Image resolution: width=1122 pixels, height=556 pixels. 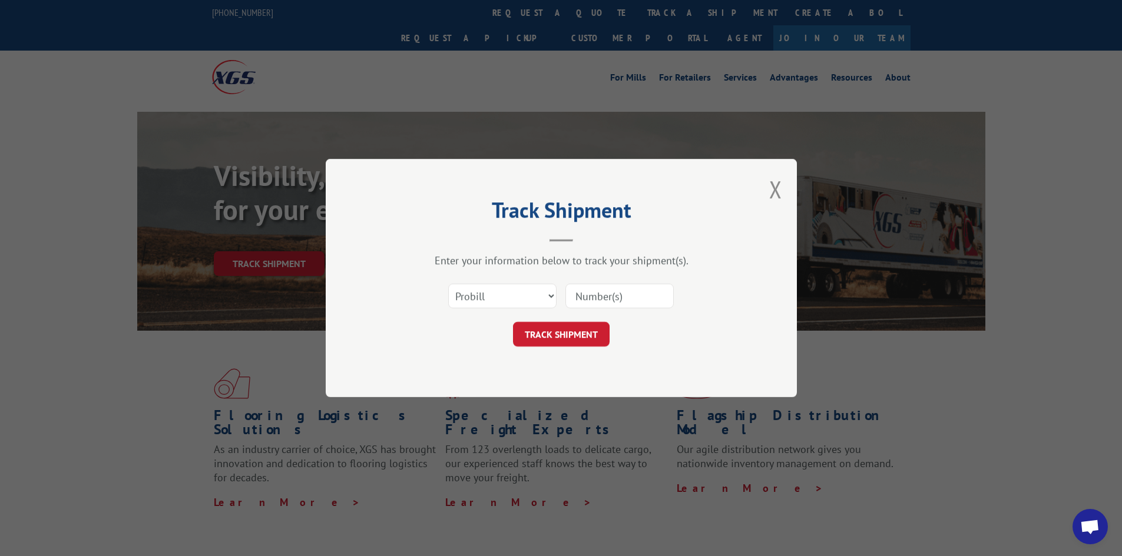 What do you see at coordinates (561, 213) in the screenshot?
I see `h2: Track Shipment` at bounding box center [561, 213].